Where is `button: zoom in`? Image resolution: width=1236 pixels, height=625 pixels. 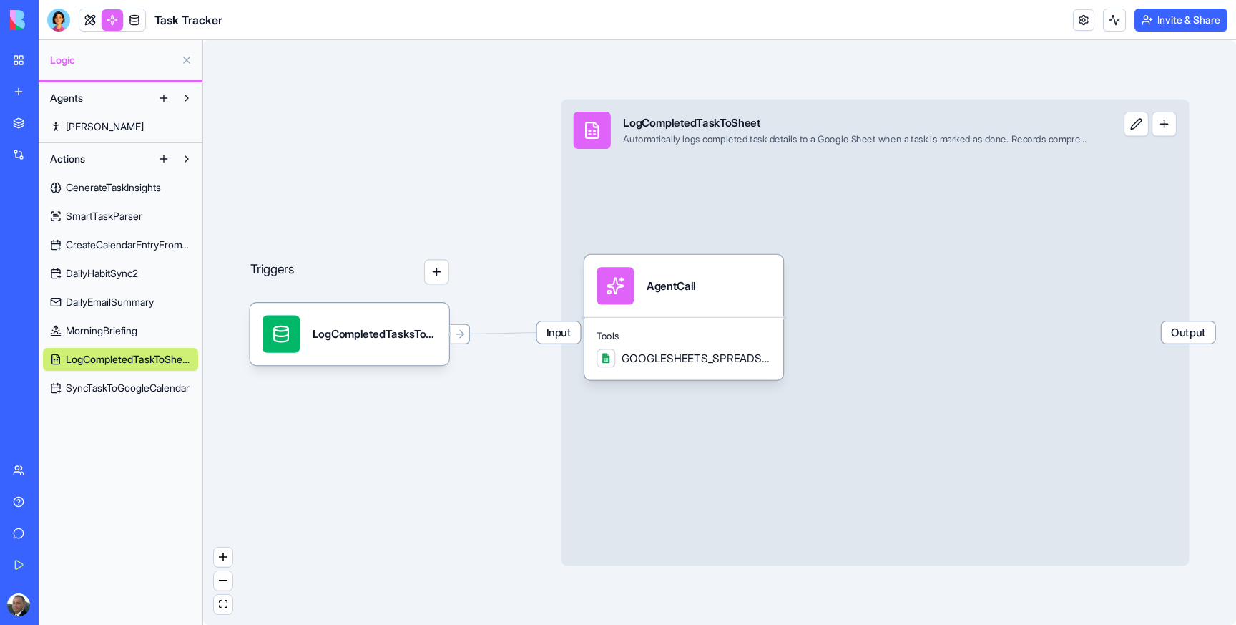
button: zoom in is located at coordinates (223, 557).